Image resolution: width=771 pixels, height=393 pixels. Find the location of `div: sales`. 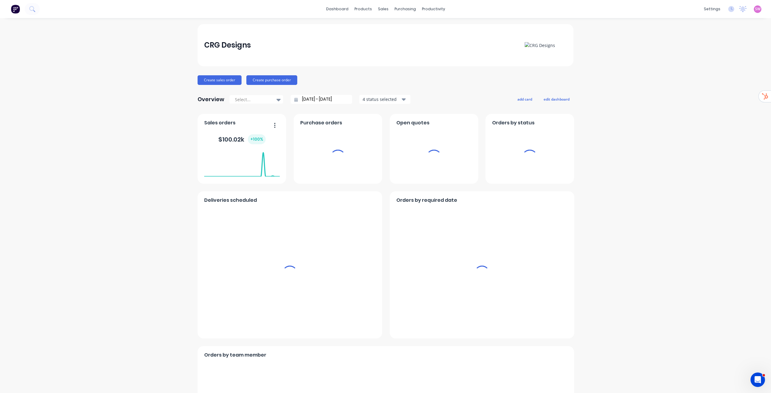

div: sales is located at coordinates (383, 9).